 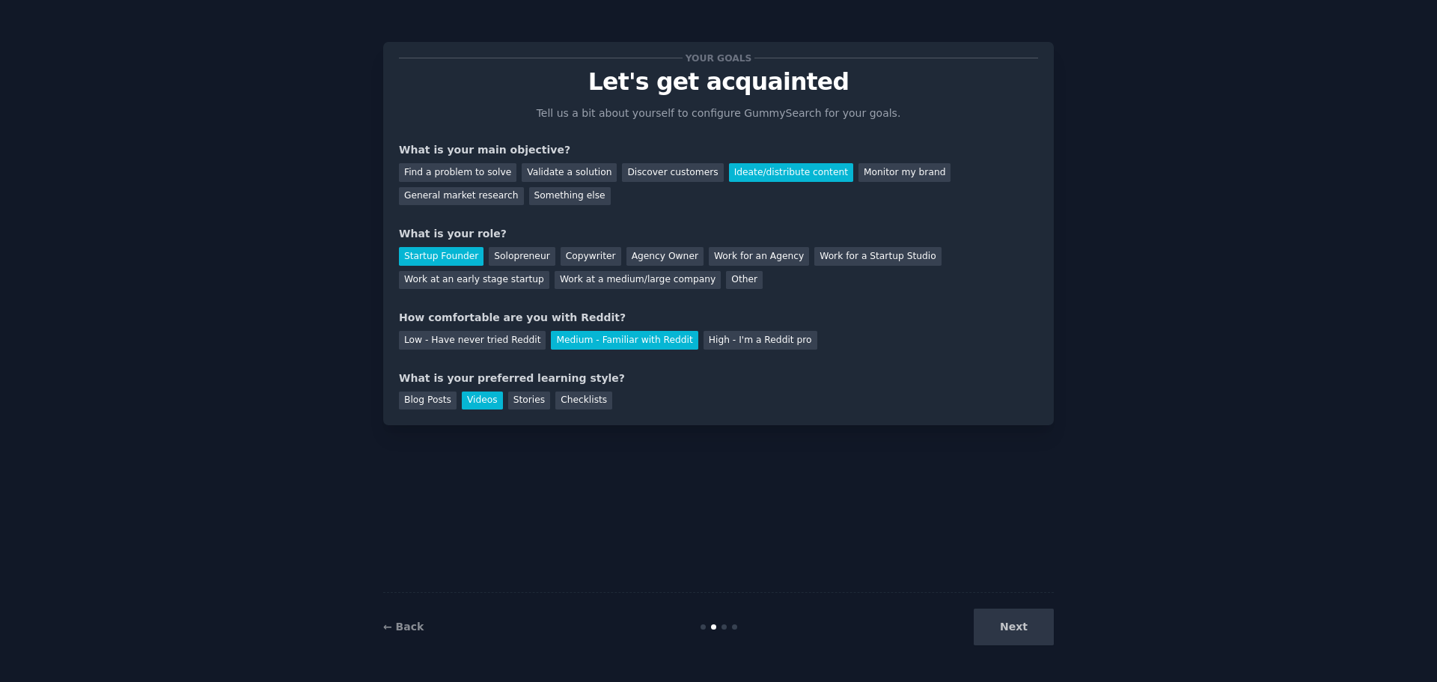 I want to click on div: Startup Founder, so click(x=441, y=256).